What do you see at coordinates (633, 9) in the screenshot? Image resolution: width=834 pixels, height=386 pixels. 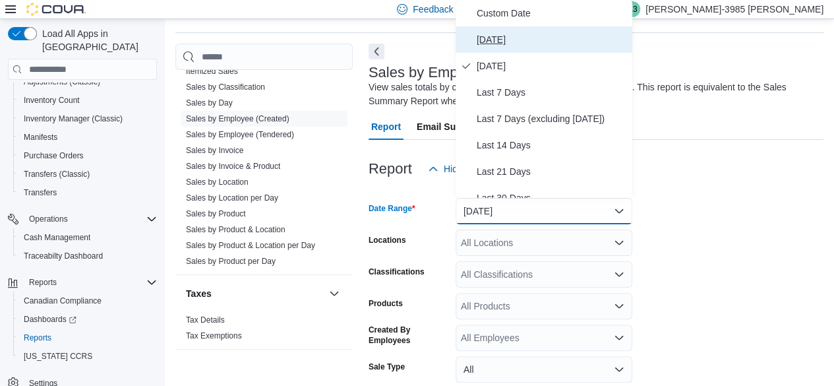 I see `span: K3` at bounding box center [633, 9].